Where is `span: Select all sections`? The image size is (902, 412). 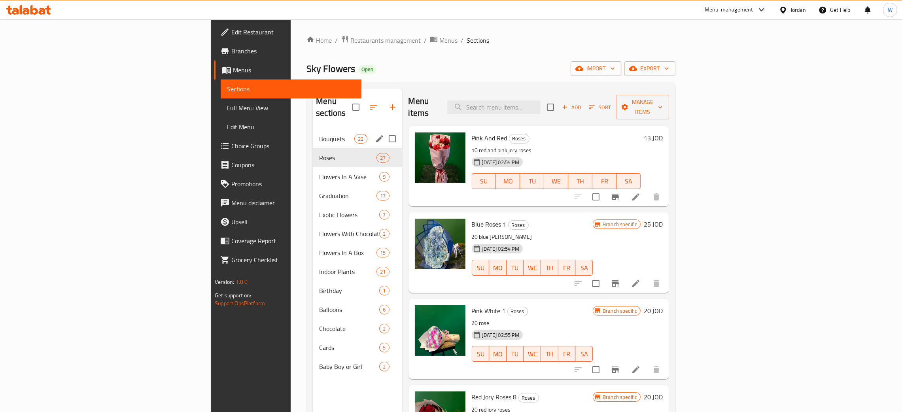 span: Select all sections is located at coordinates (356, 107).